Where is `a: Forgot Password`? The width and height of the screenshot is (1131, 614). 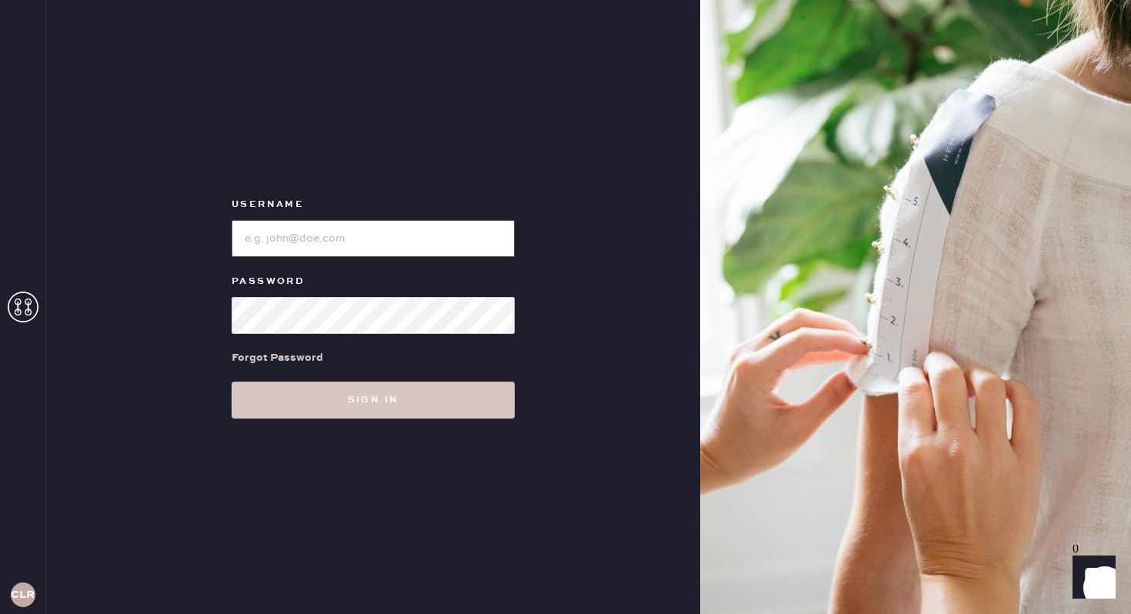
a: Forgot Password is located at coordinates (277, 358).